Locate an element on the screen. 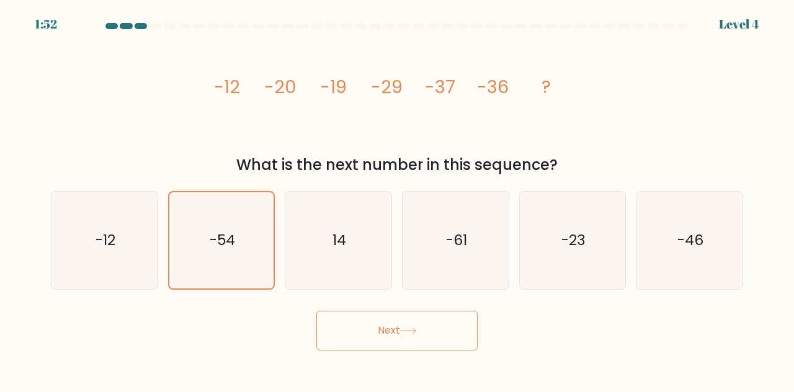  div: 1:52 is located at coordinates (46, 24).